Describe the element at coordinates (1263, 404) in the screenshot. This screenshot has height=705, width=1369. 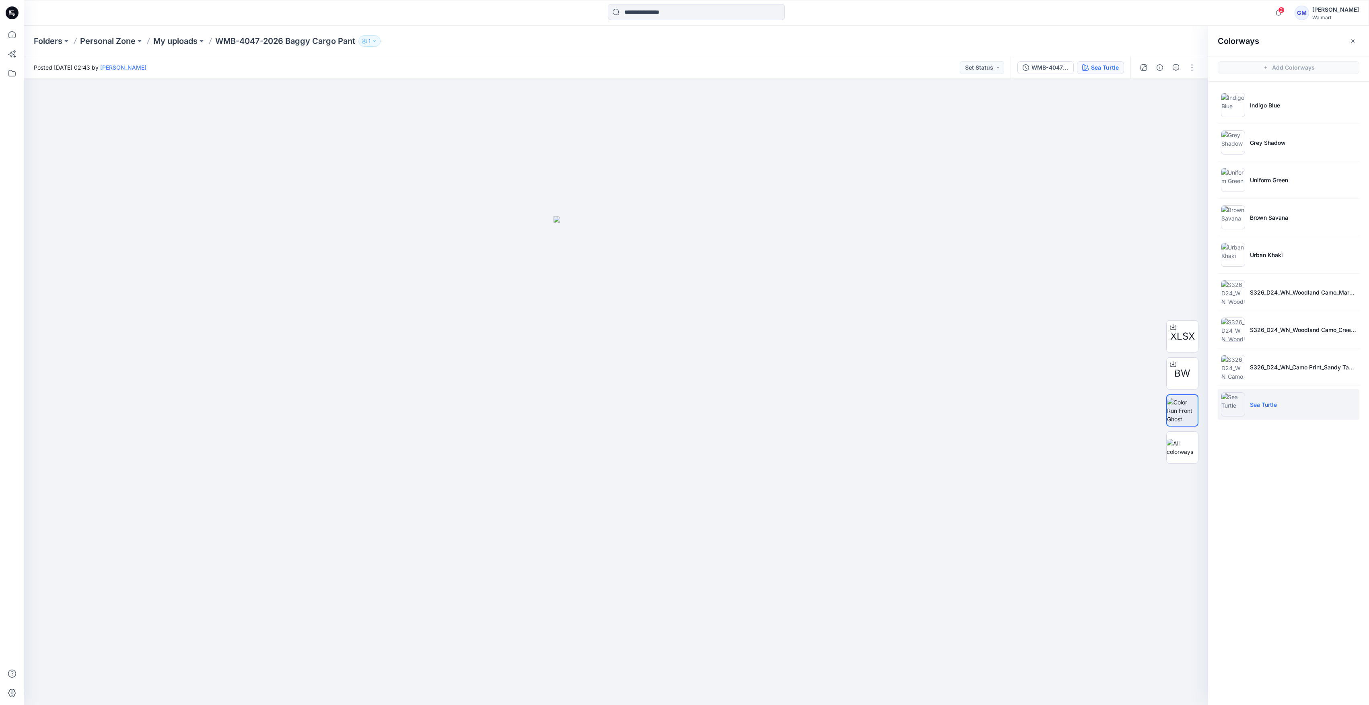
I see `p: Sea Turtle` at that location.